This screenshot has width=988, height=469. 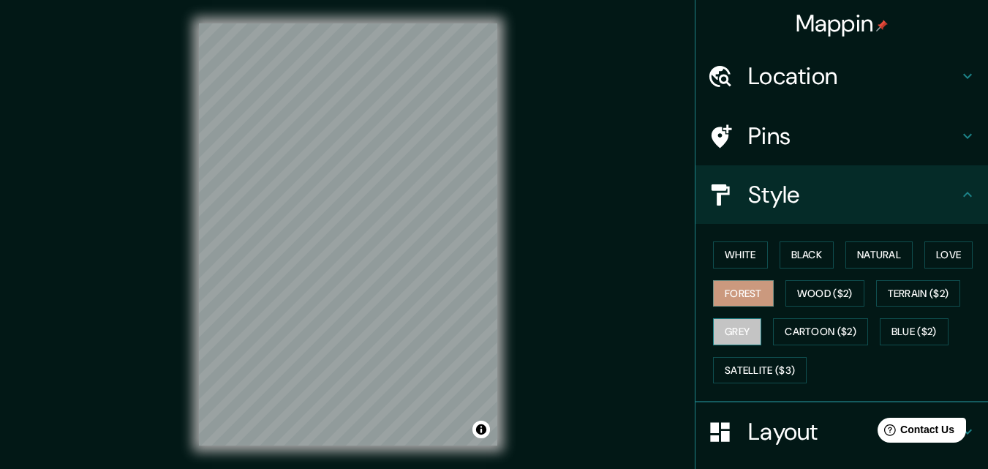 What do you see at coordinates (348, 234) in the screenshot?
I see `canvas: Map` at bounding box center [348, 234].